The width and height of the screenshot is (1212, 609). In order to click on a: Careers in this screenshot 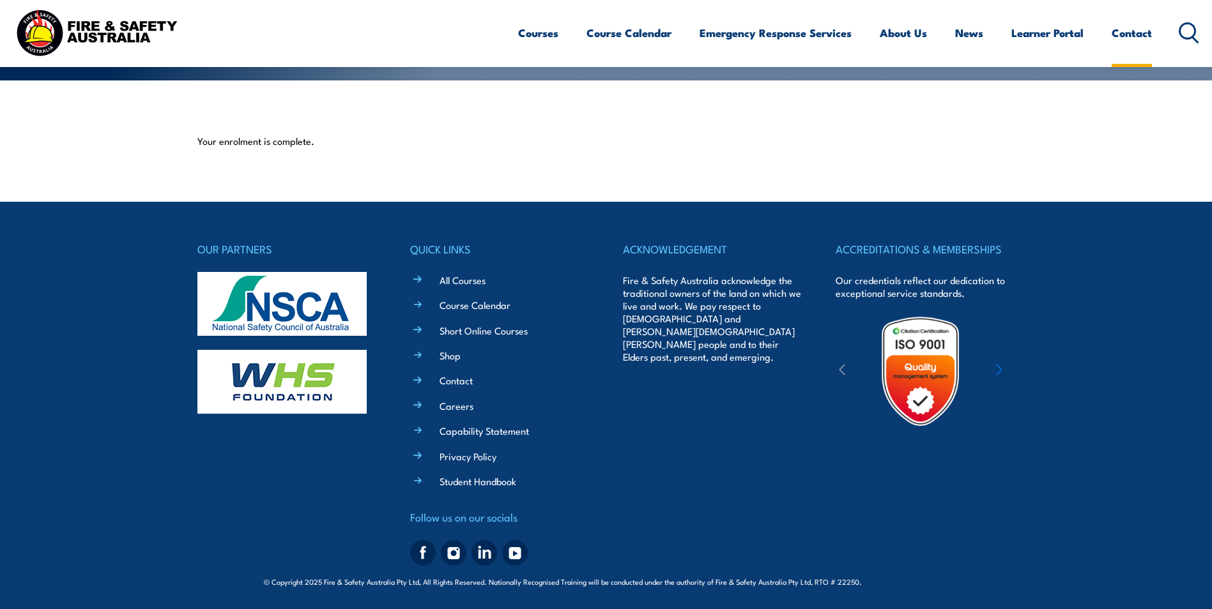, I will do `click(456, 406)`.